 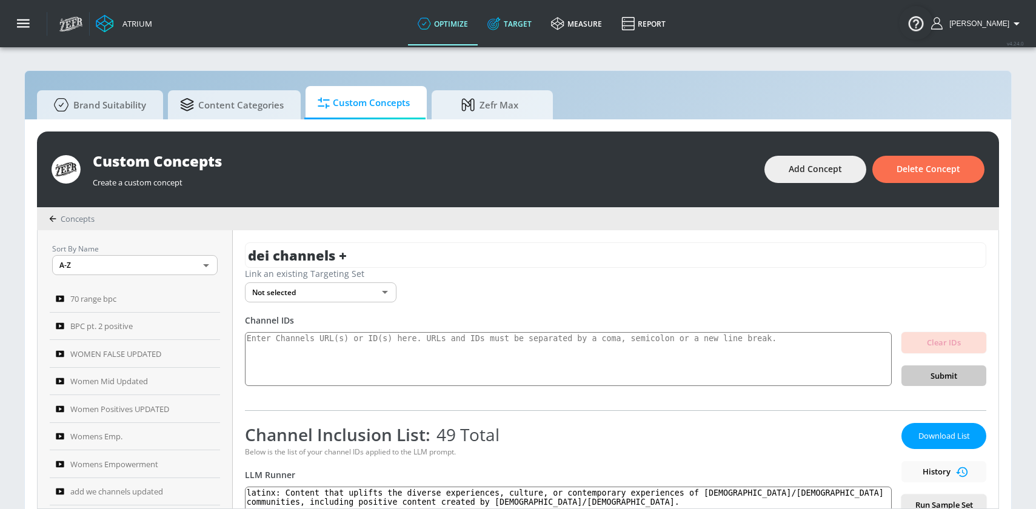 What do you see at coordinates (98, 105) in the screenshot?
I see `span: Brand Suitability` at bounding box center [98, 105].